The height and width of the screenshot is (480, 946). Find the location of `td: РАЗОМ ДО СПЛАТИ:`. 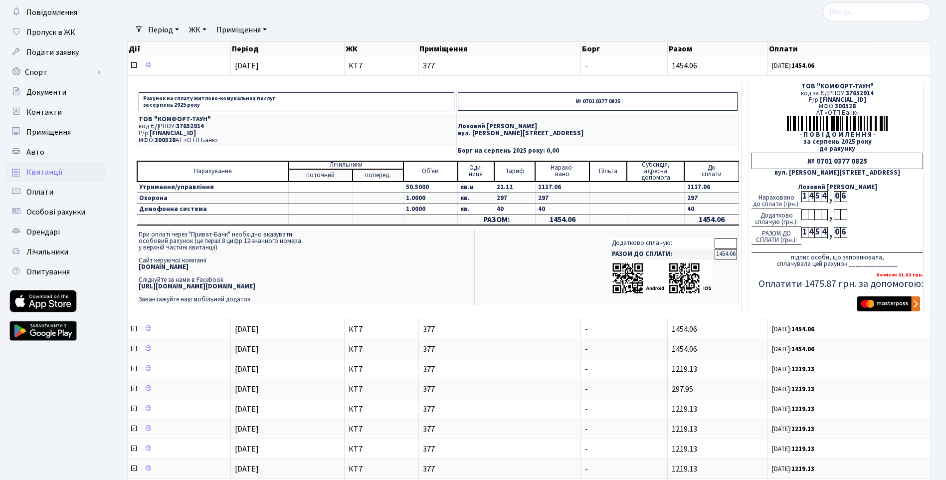

td: РАЗОМ ДО СПЛАТИ: is located at coordinates (662, 254).